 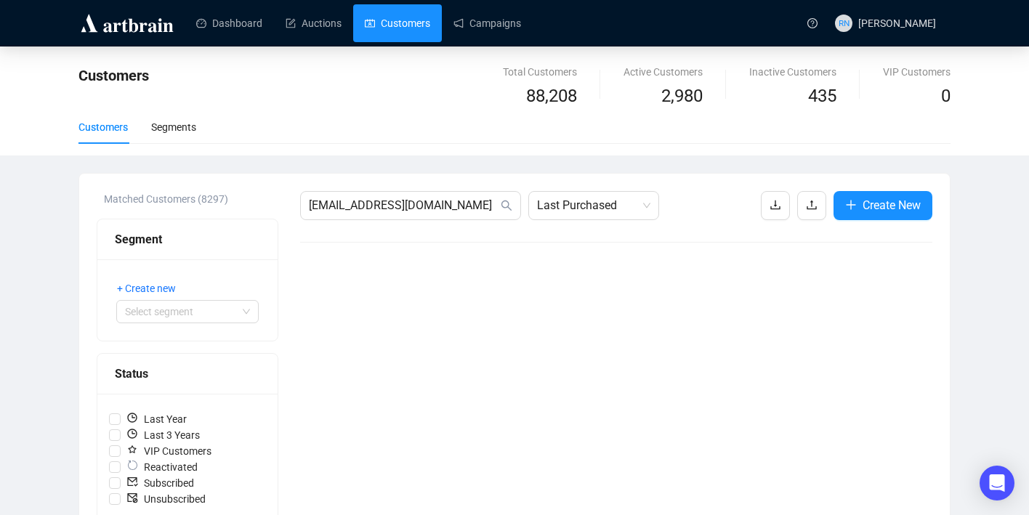 I want to click on div: Segment, so click(x=187, y=239).